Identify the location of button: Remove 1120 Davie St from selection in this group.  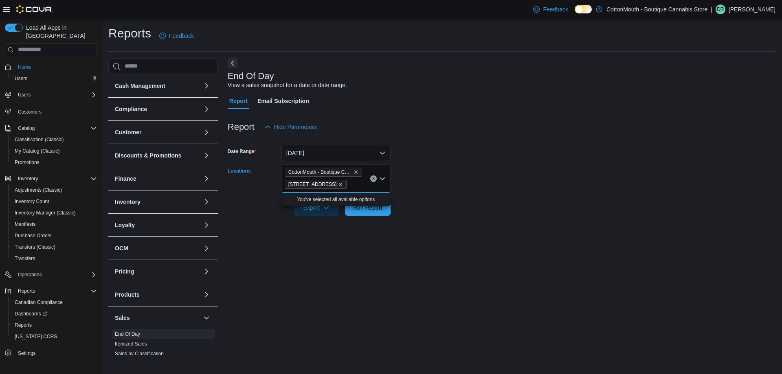
(341, 185).